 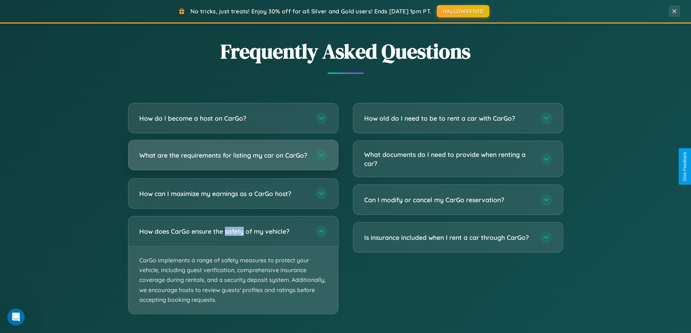 What do you see at coordinates (224, 118) in the screenshot?
I see `h3: How do I become a host on CarGo?` at bounding box center [224, 118].